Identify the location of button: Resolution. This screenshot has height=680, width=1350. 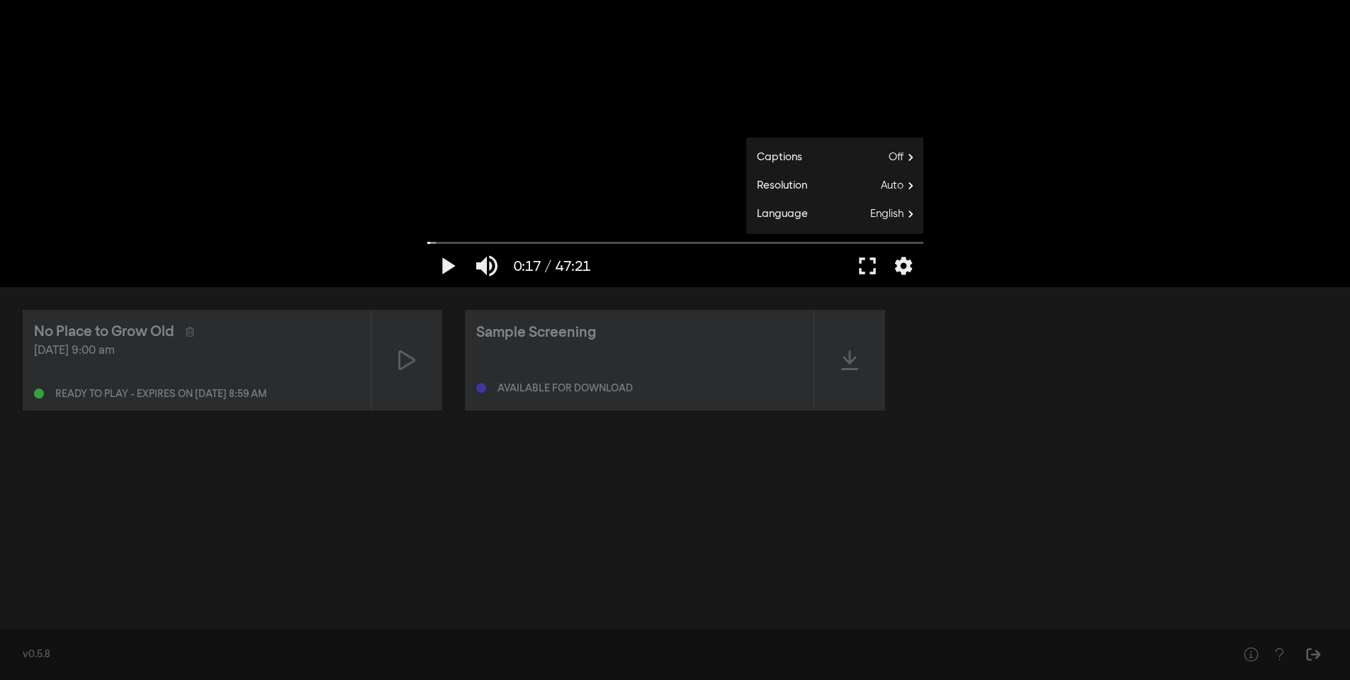
(835, 186).